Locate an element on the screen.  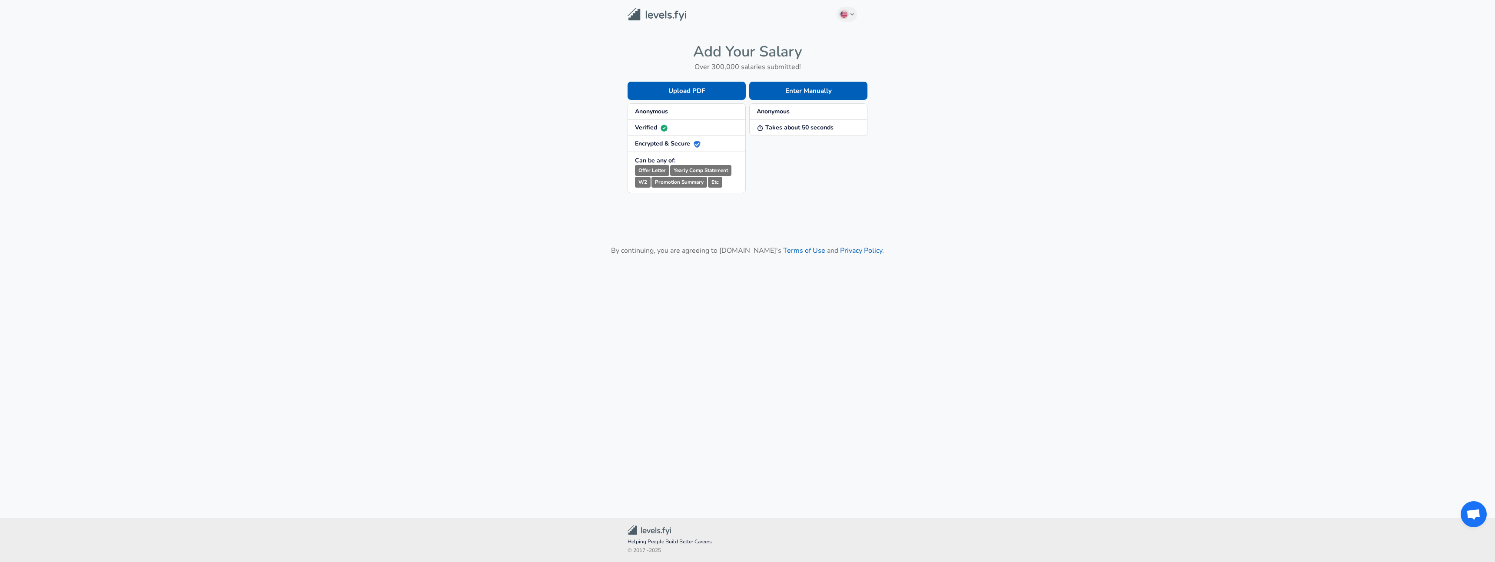
small: W2 is located at coordinates (643, 182).